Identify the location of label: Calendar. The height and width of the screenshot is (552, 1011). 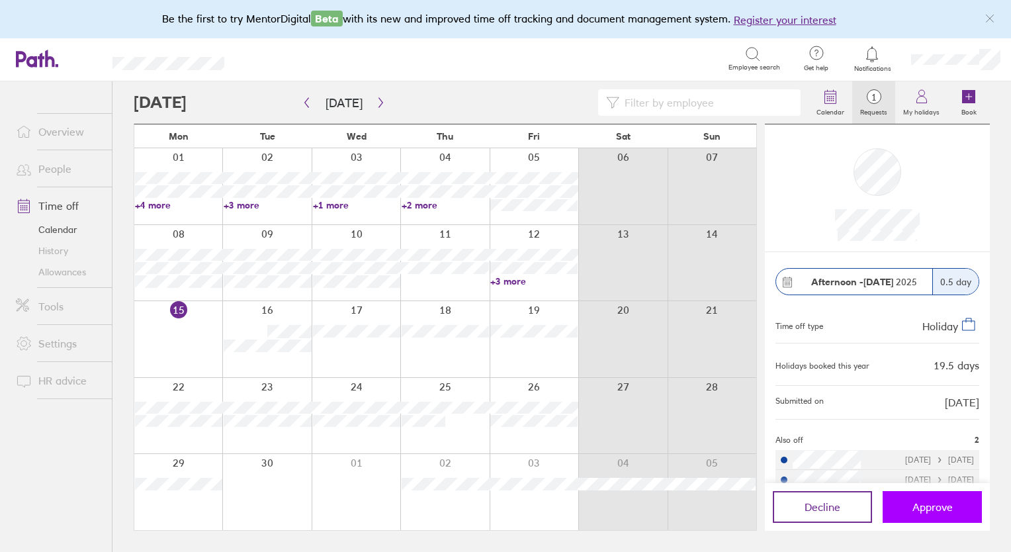
(830, 110).